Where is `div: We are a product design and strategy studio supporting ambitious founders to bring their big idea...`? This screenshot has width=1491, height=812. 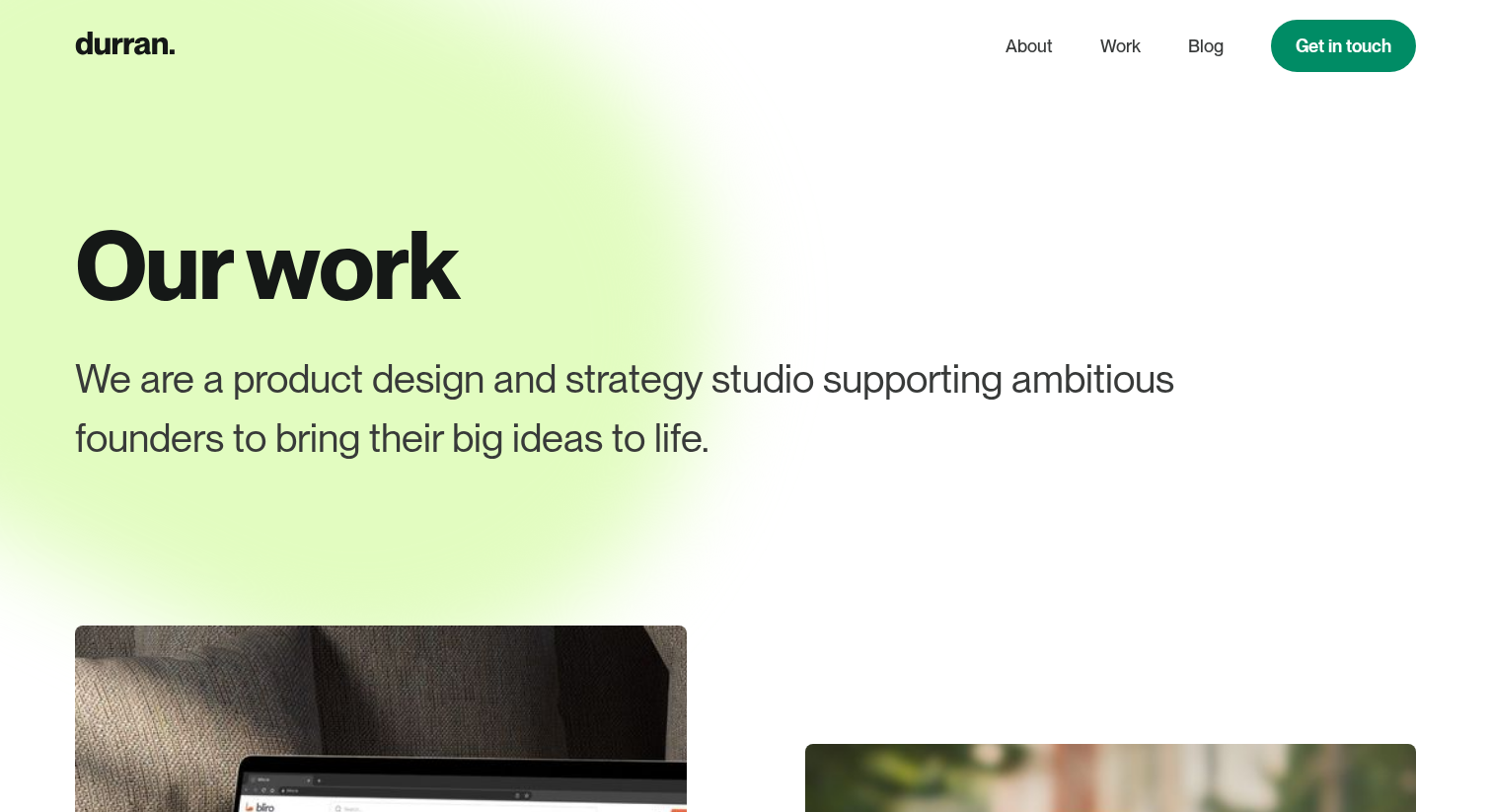
div: We are a product design and strategy studio supporting ambitious founders to bring their big idea... is located at coordinates (679, 408).